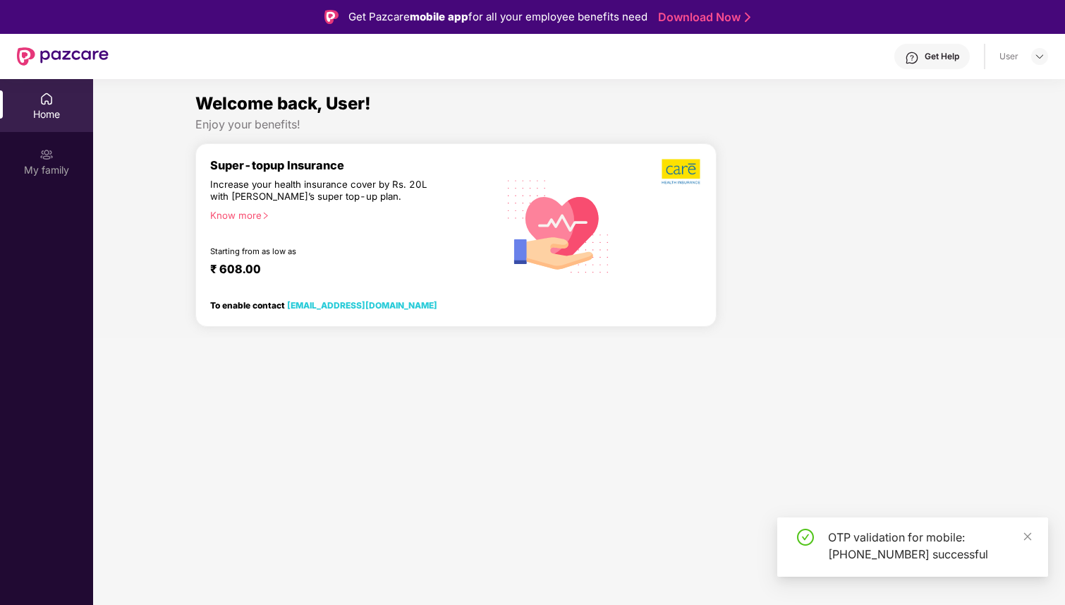 The image size is (1065, 605). I want to click on img: svg+xml;base64,PHN2ZyBpZD0iRHJvcGRvd24tMzJ4MzIiIHhtbG5zPSJodHRwOi8vd3d3LnczLm9yZy8yMDAwL3N2ZyIgd2..., so click(1040, 56).